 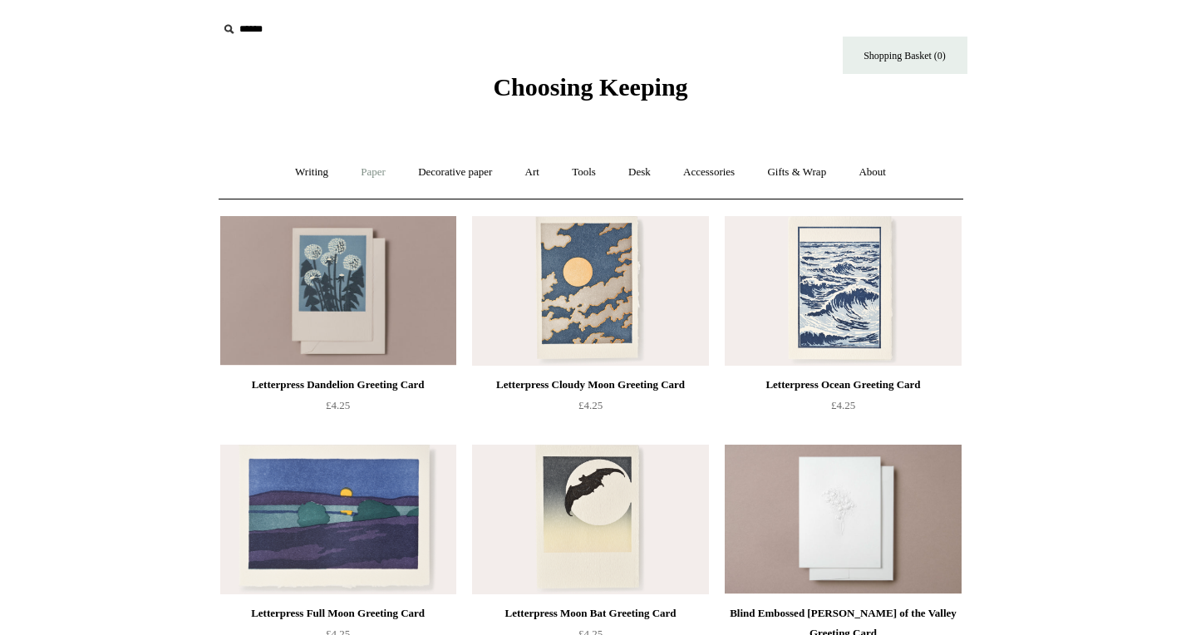 What do you see at coordinates (872, 172) in the screenshot?
I see `a: About` at bounding box center [872, 172].